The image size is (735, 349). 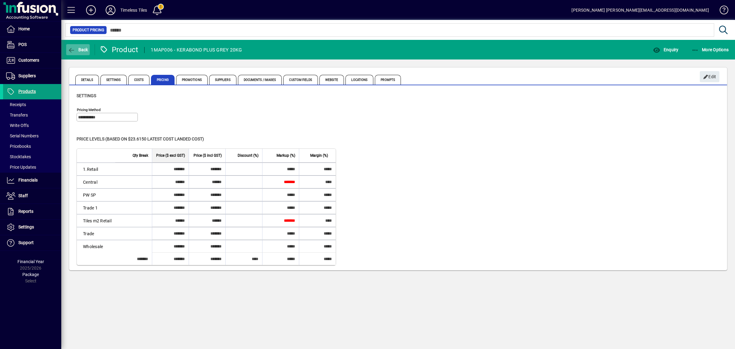 I want to click on span: Serial Numbers, so click(x=22, y=136).